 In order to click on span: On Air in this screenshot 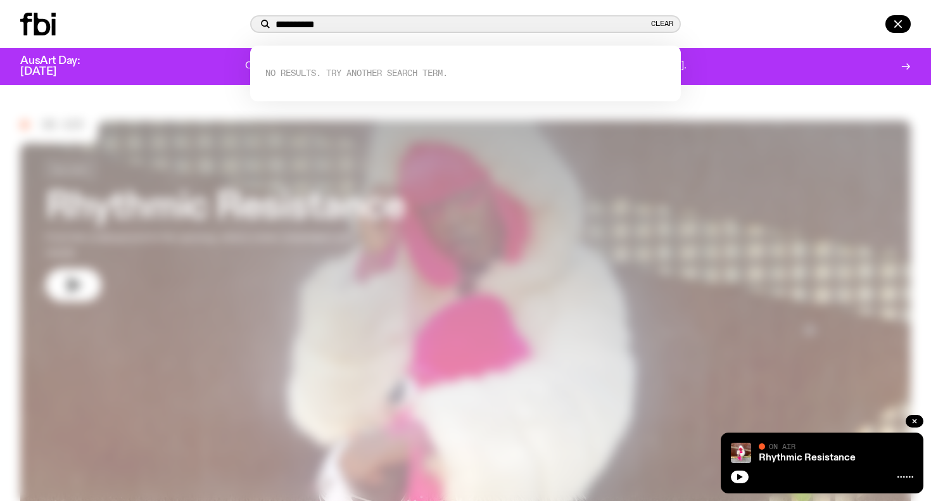, I will do `click(782, 446)`.